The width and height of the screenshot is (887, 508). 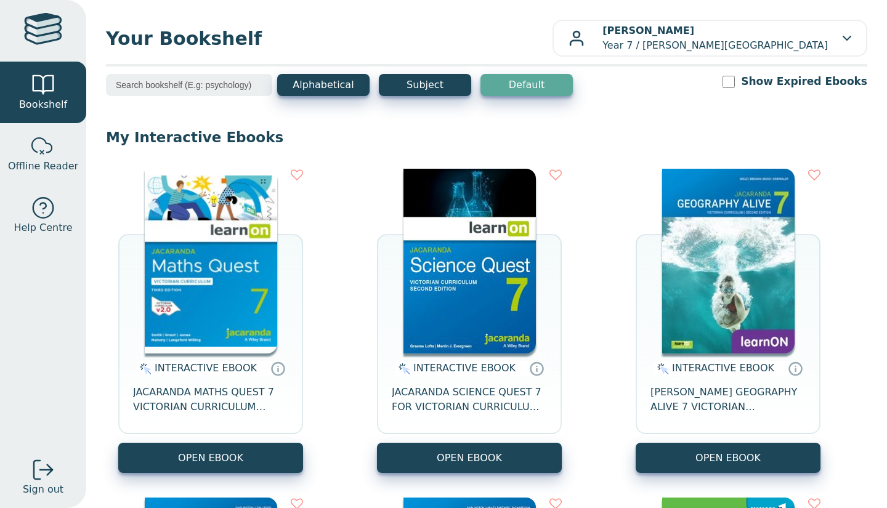 What do you see at coordinates (527, 85) in the screenshot?
I see `button: Default` at bounding box center [527, 85].